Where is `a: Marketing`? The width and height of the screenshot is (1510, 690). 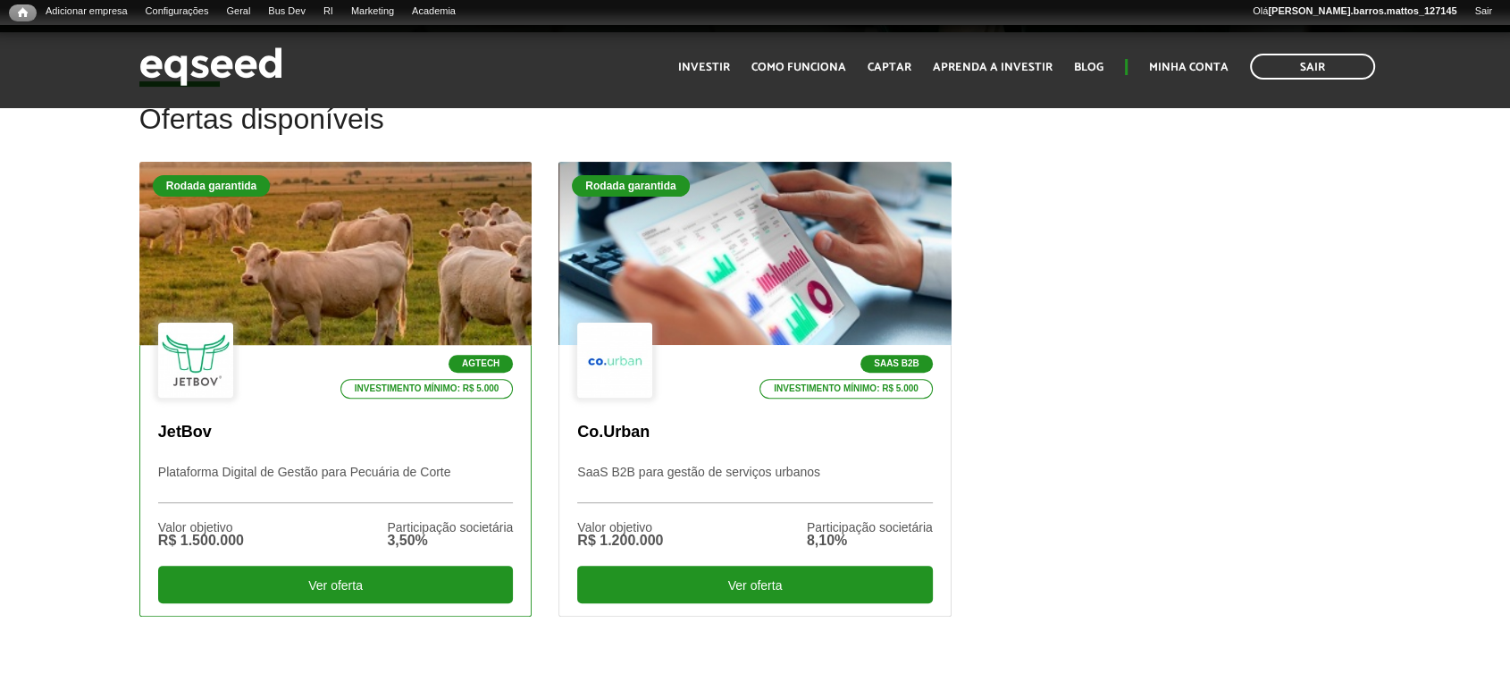 a: Marketing is located at coordinates (373, 12).